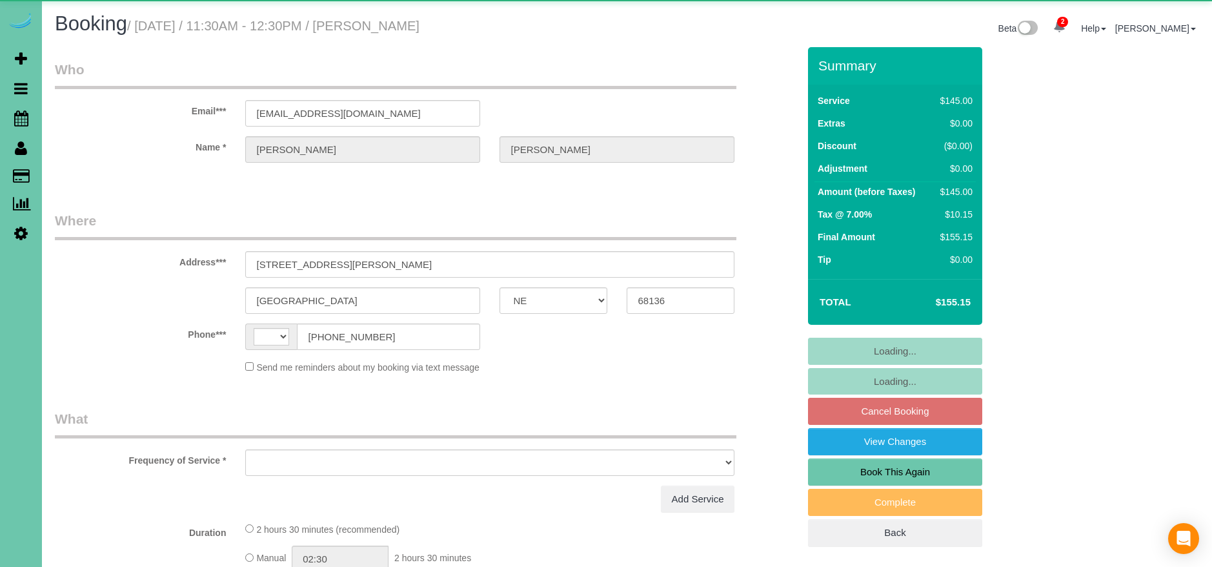  I want to click on div: $10.15, so click(954, 214).